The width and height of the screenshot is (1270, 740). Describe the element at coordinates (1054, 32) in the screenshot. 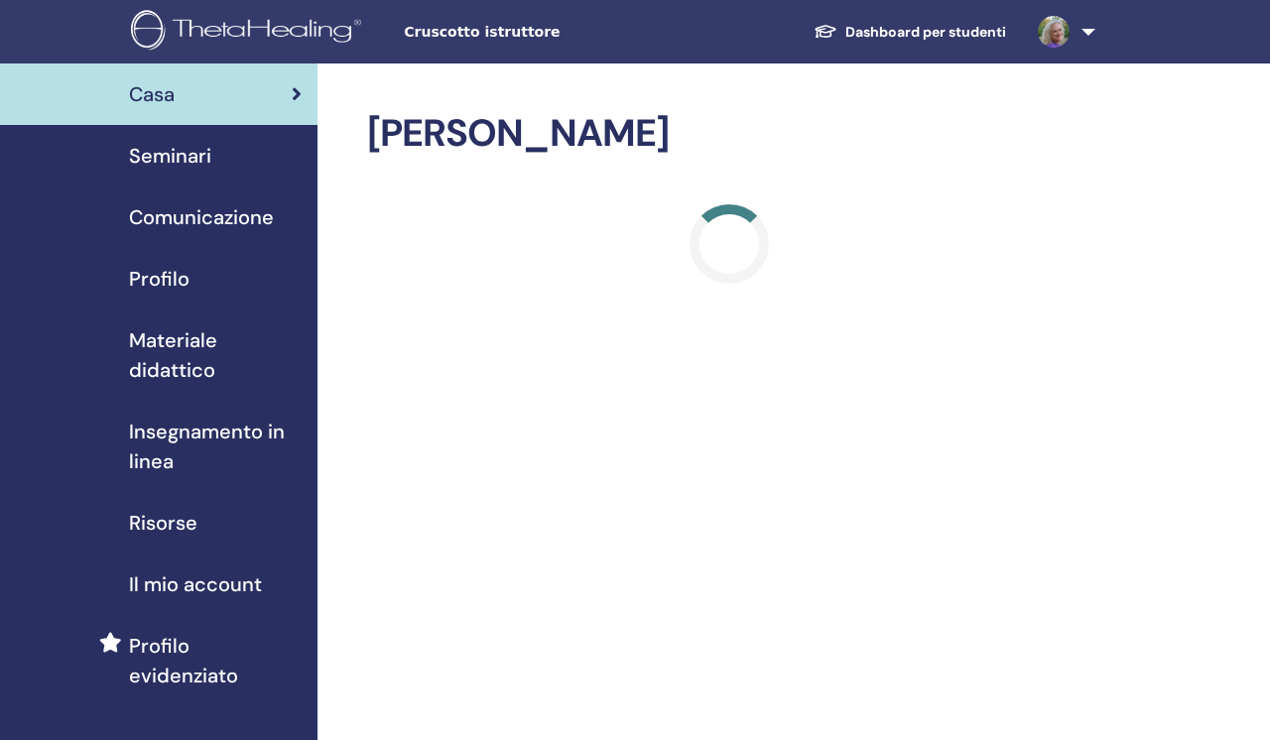

I see `img: default.jpg` at that location.